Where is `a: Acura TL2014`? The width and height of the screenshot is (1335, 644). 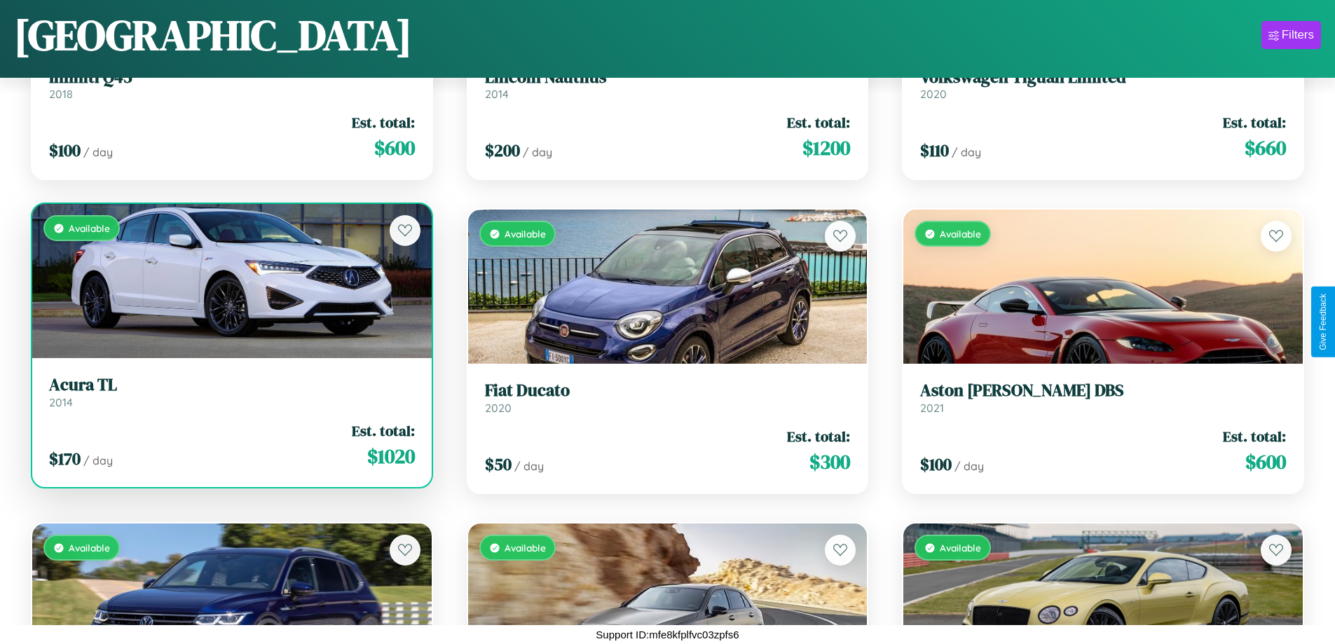 a: Acura TL2014 is located at coordinates (232, 392).